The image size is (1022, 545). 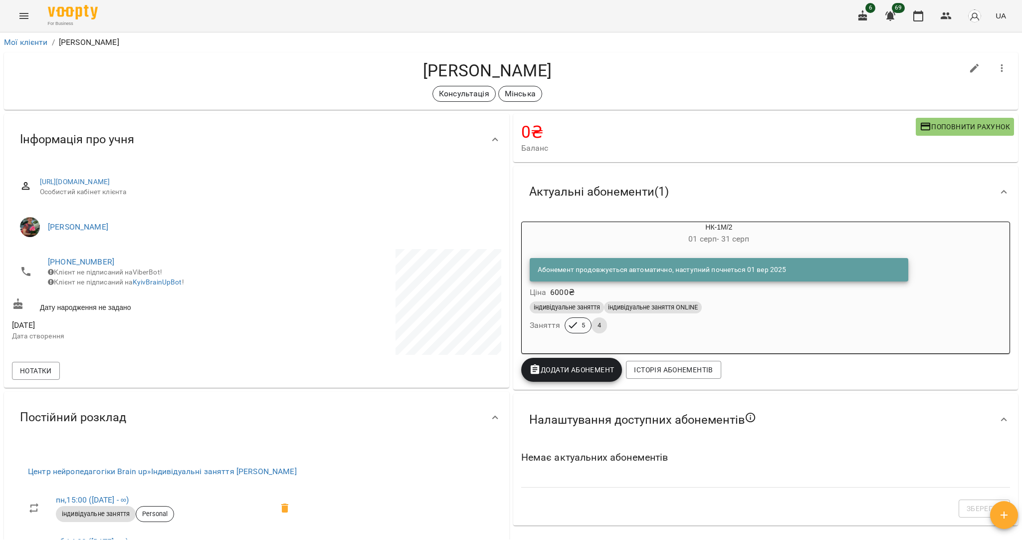 What do you see at coordinates (599, 325) in the screenshot?
I see `span: 4` at bounding box center [599, 325].